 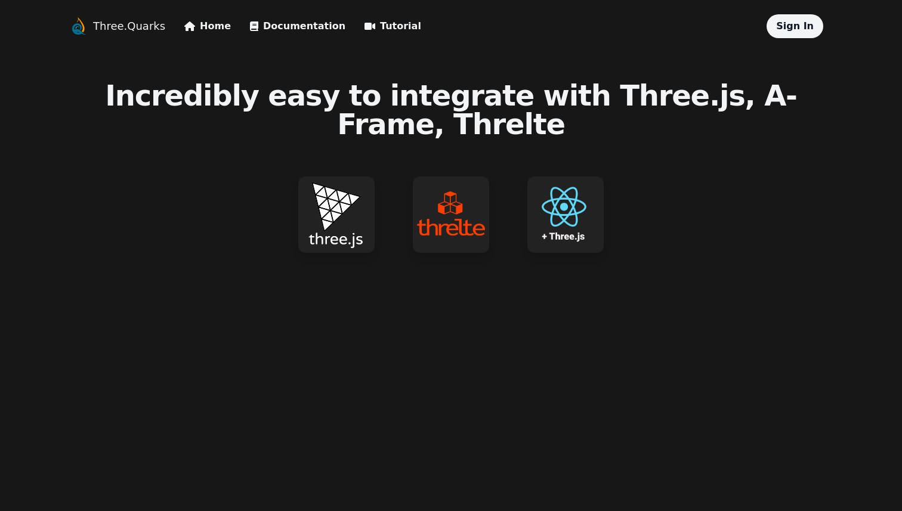 I want to click on img: react-three-fiber, so click(x=566, y=215).